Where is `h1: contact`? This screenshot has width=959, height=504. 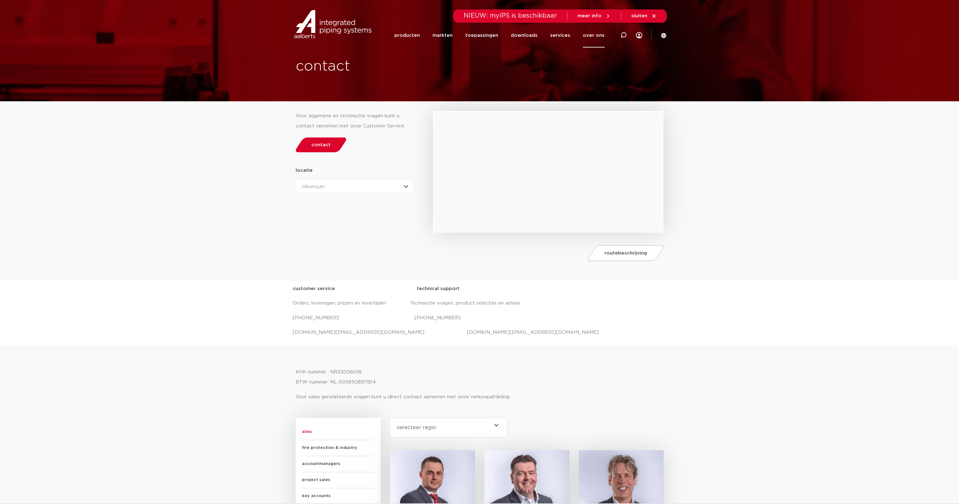
h1: contact is located at coordinates (399, 66).